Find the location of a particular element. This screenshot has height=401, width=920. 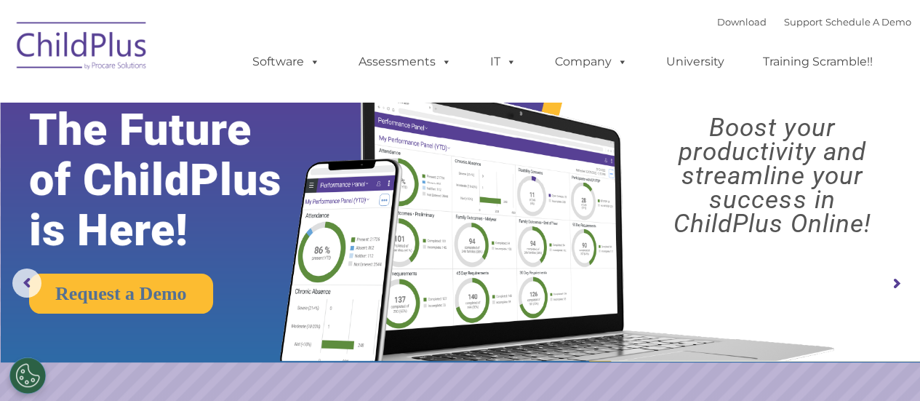

a: Schedule A Demo is located at coordinates (869, 22).